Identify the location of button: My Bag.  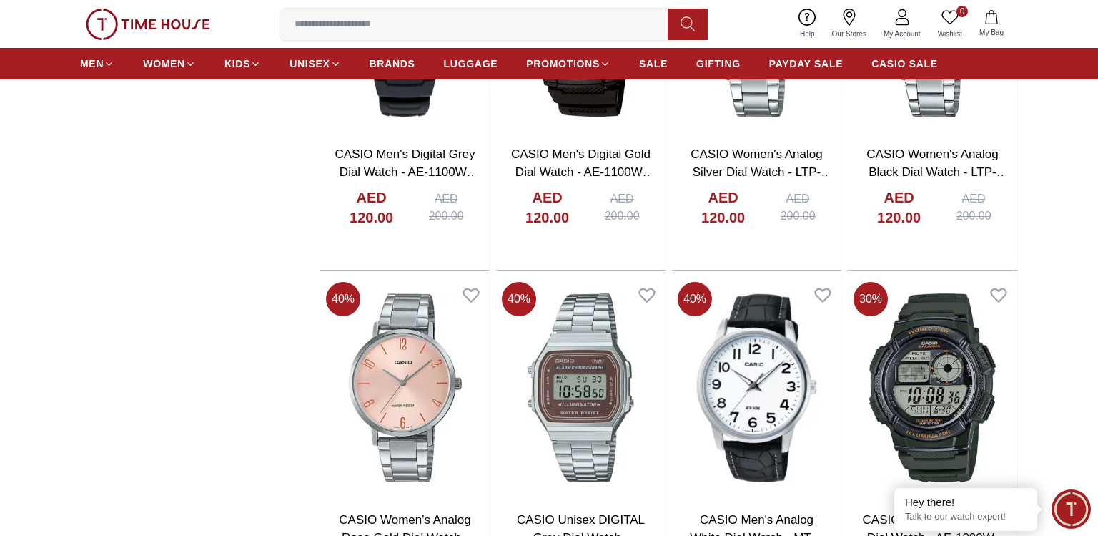
(992, 24).